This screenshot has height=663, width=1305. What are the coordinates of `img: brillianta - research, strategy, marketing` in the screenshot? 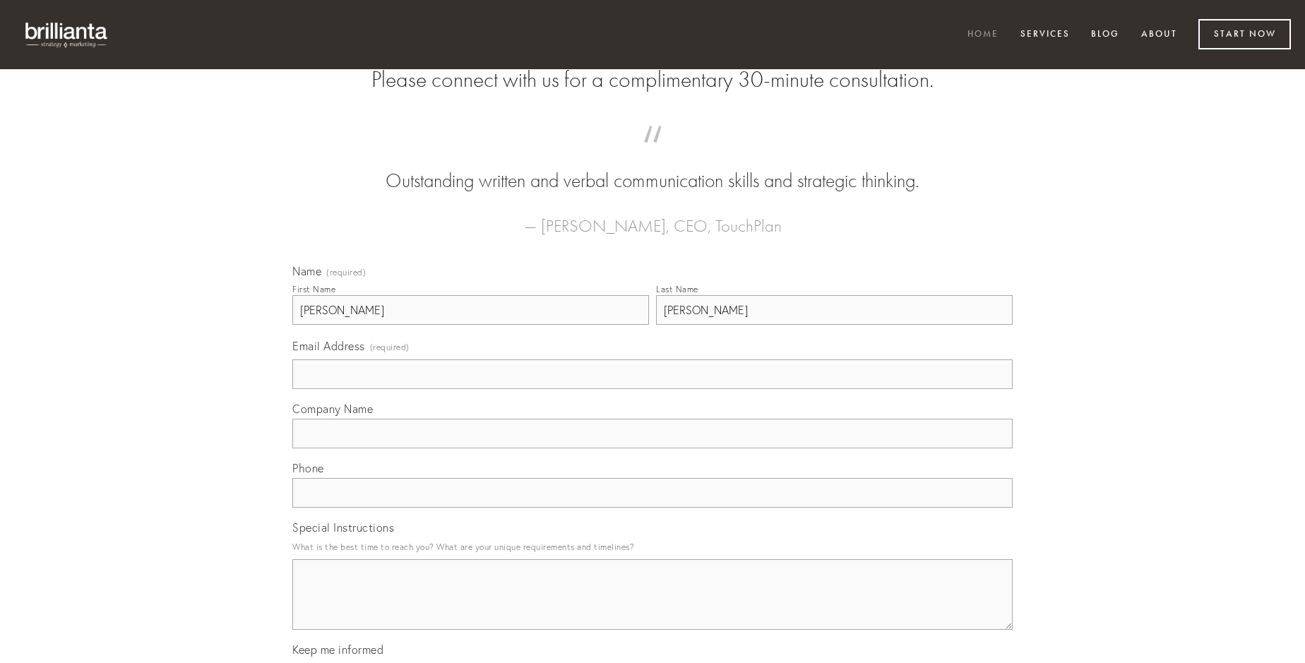 It's located at (67, 35).